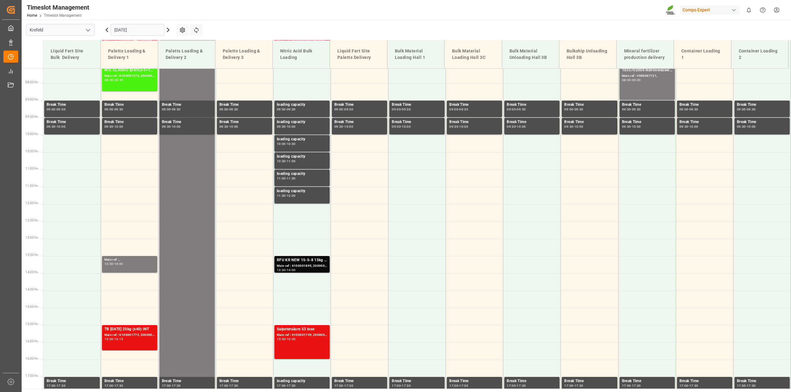  What do you see at coordinates (119, 80) in the screenshot?
I see `div: 08:45` at bounding box center [119, 80].